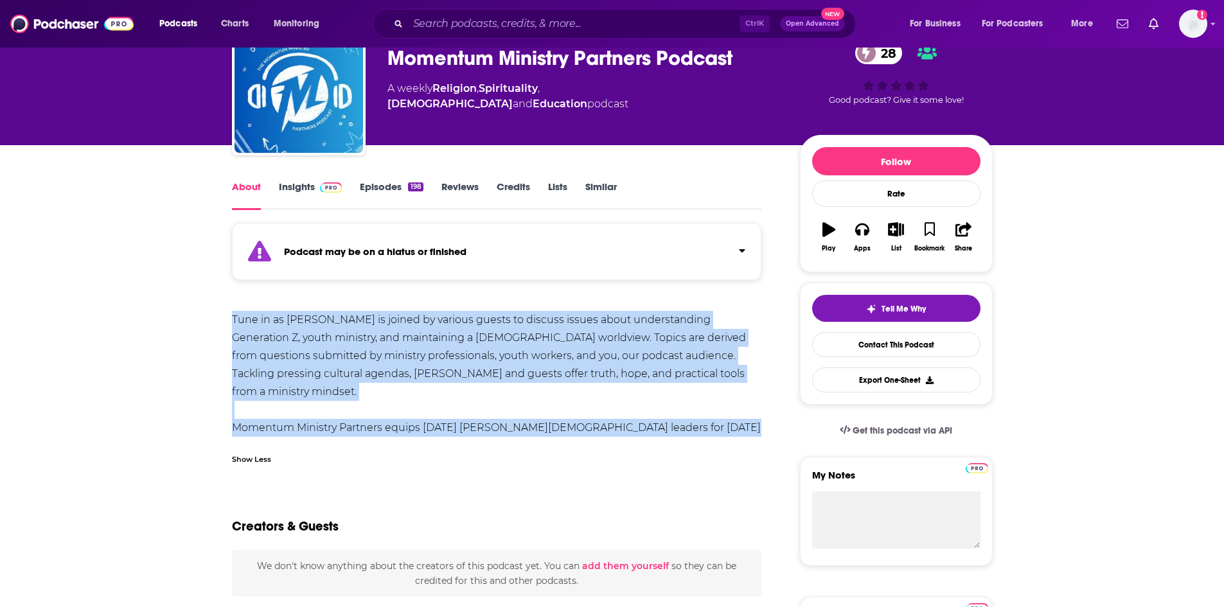  Describe the element at coordinates (895, 237) in the screenshot. I see `button: List` at that location.